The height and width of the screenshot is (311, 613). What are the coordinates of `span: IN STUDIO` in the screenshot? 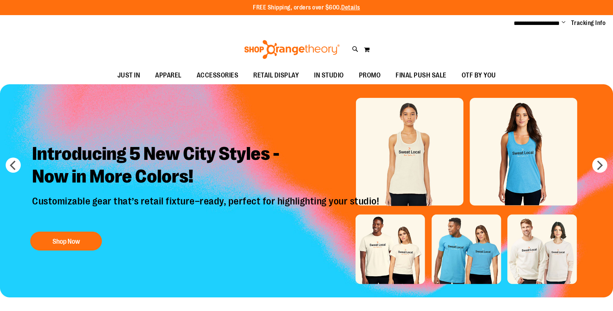 It's located at (329, 75).